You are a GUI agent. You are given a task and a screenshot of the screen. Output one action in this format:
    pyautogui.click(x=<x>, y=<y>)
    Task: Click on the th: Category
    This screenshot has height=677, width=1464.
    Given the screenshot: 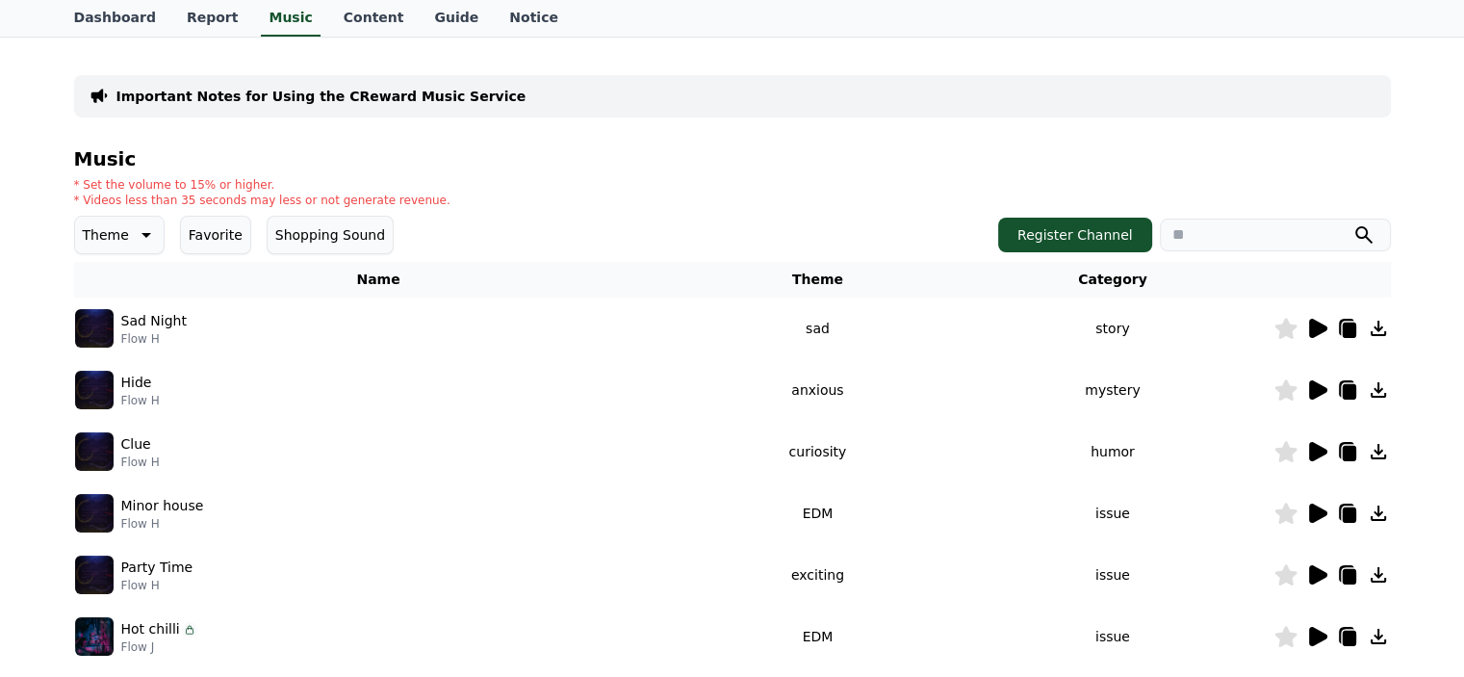 What is the action you would take?
    pyautogui.click(x=1112, y=279)
    